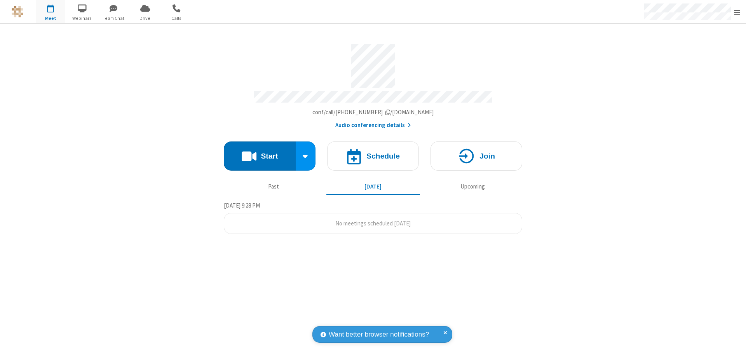 This screenshot has height=356, width=746. What do you see at coordinates (373, 218) in the screenshot?
I see `section: Today's Meetings` at bounding box center [373, 218].